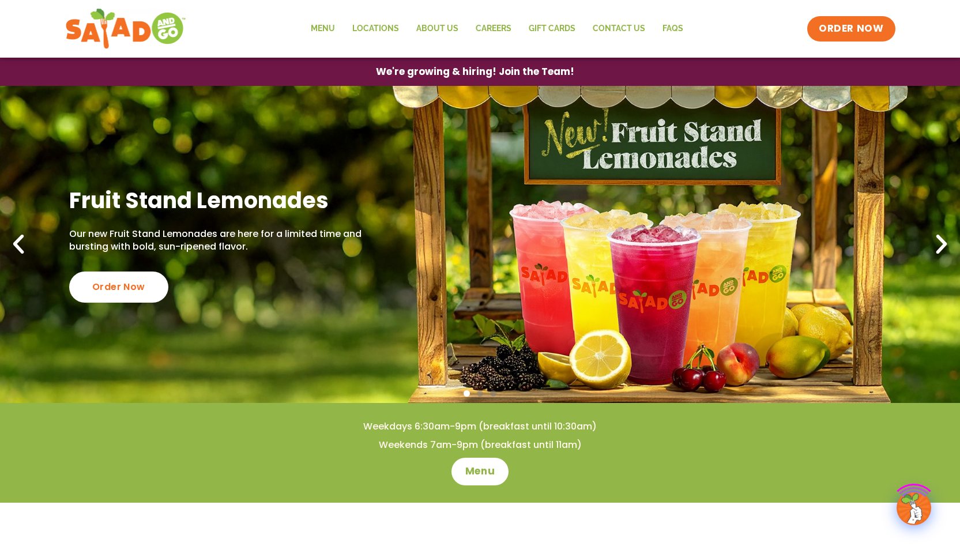  What do you see at coordinates (851, 29) in the screenshot?
I see `a: ORDER NOW` at bounding box center [851, 29].